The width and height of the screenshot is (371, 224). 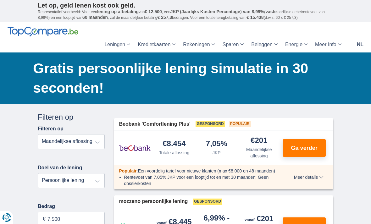 I want to click on span: Een voordelig tarief voor nieuwe klanten (max €8.000 en 48 maanden), so click(x=206, y=171).